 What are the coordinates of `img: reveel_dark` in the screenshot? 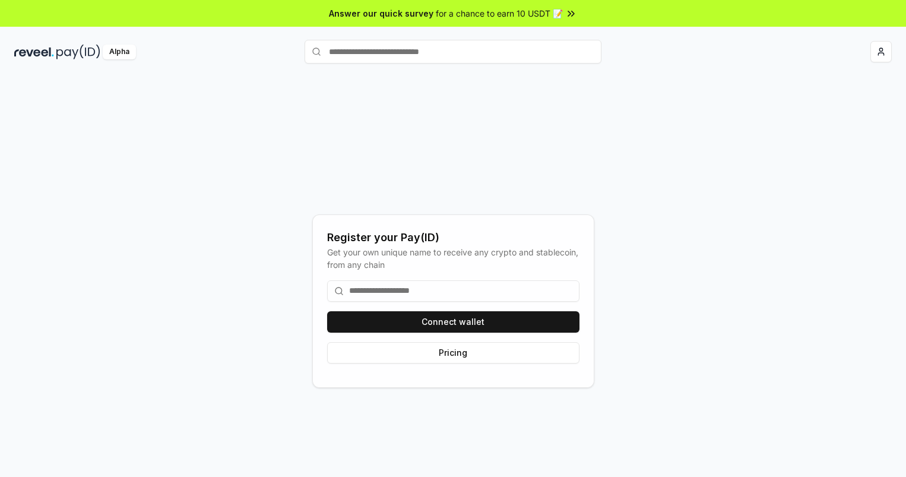 It's located at (34, 52).